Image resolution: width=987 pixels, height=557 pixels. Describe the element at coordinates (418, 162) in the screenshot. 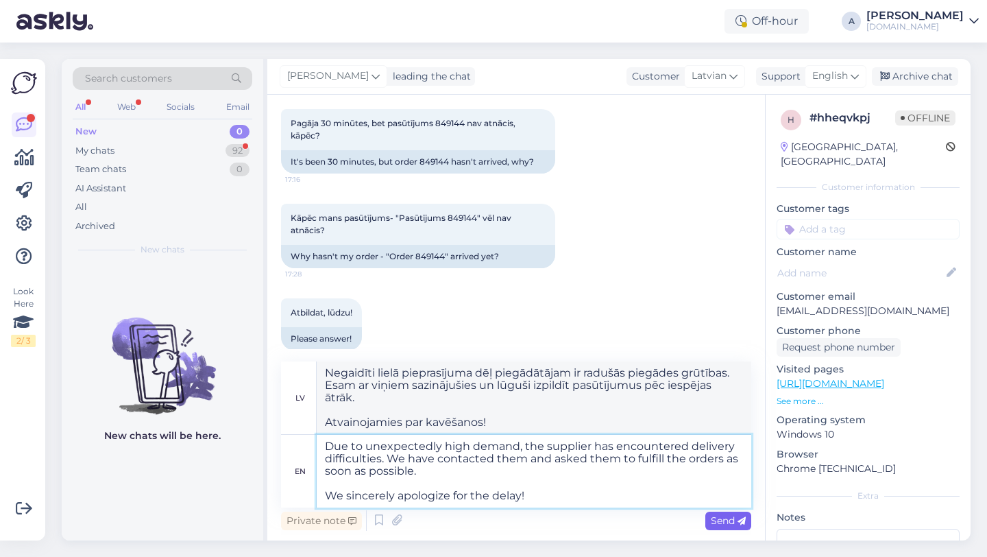

I see `div: It's been 30 minutes, but order 849144 hasn't arrived, why?` at that location.